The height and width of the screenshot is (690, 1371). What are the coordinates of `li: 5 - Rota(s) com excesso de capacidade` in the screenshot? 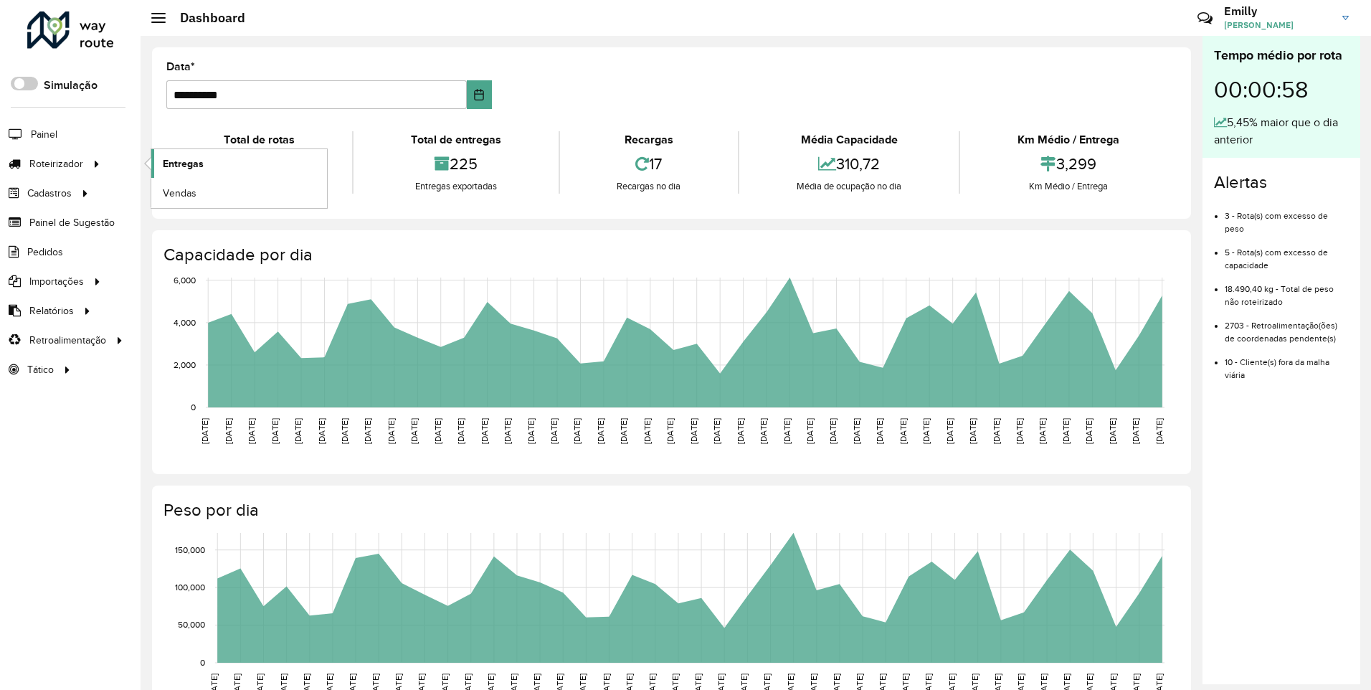 It's located at (1287, 253).